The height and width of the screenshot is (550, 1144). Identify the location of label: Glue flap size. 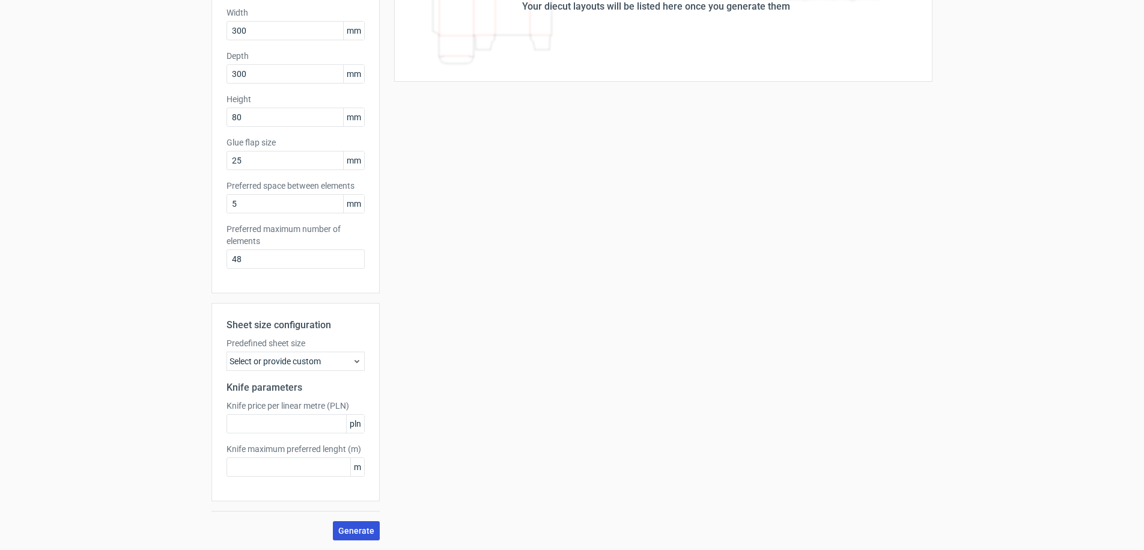
(296, 142).